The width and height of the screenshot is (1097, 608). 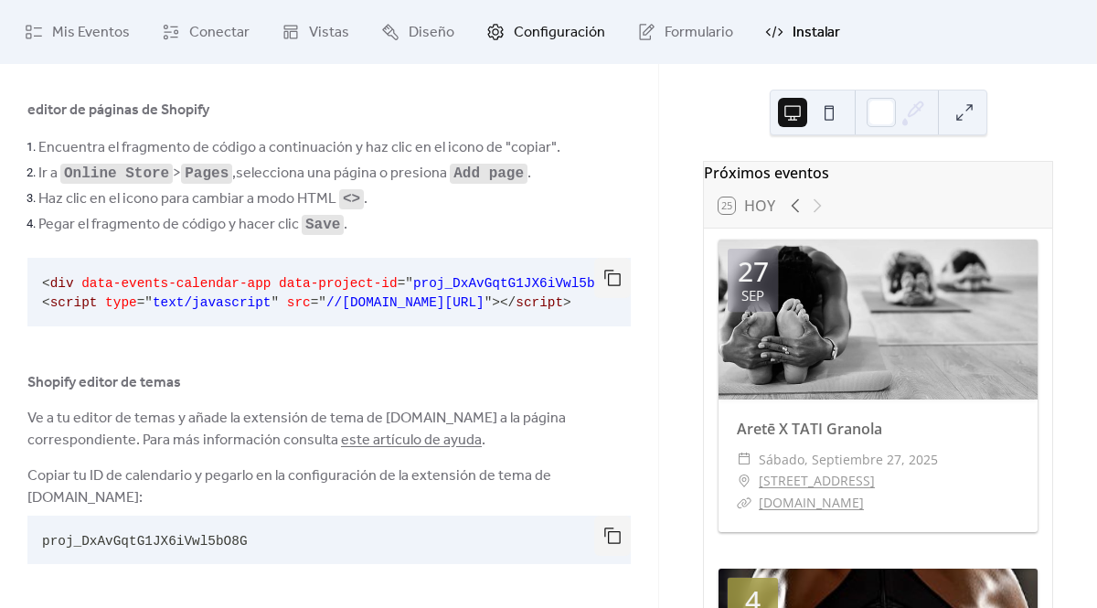 What do you see at coordinates (817, 33) in the screenshot?
I see `span: Instalar` at bounding box center [817, 33].